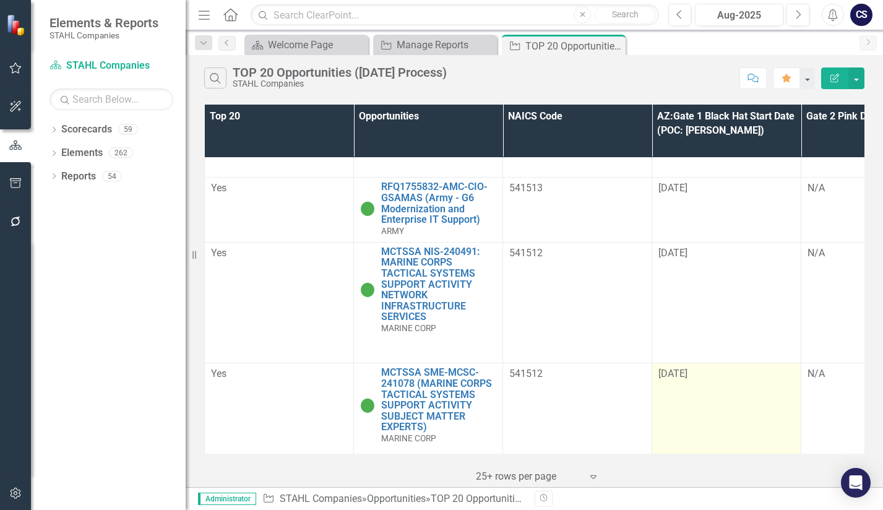 The image size is (883, 510). Describe the element at coordinates (79, 176) in the screenshot. I see `a: Reports` at that location.